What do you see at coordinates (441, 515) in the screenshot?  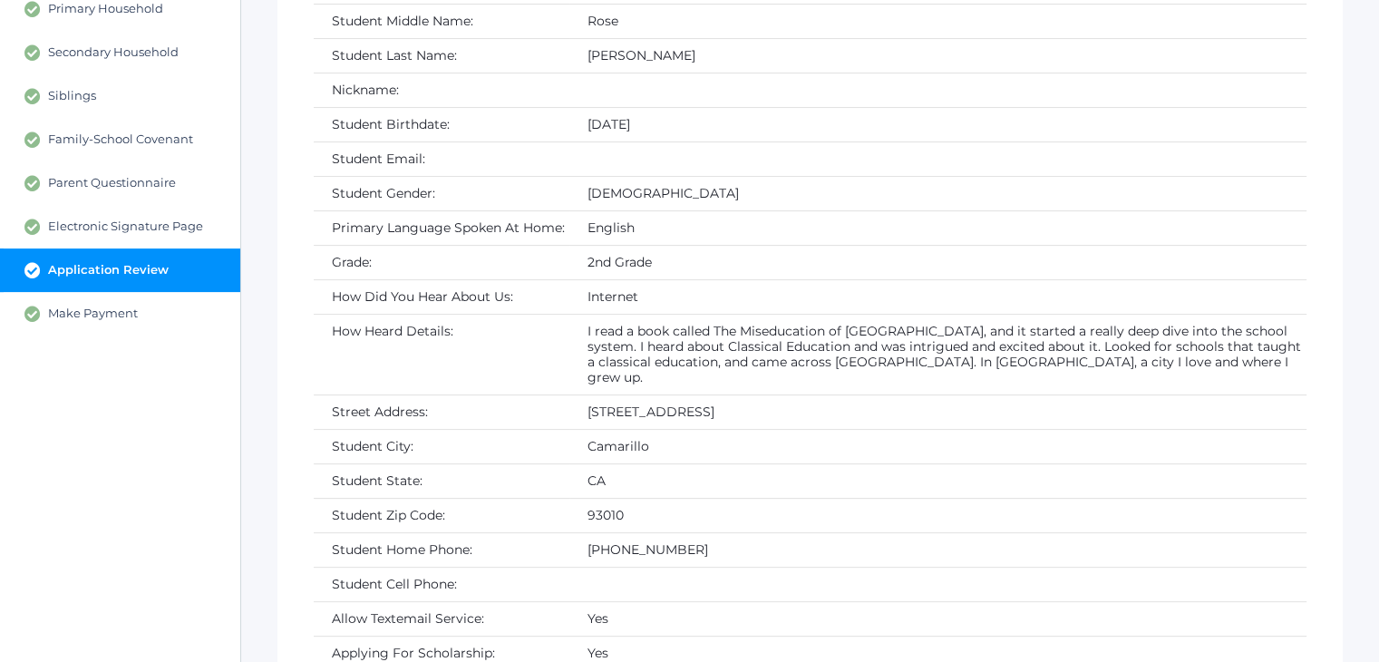 I see `td: Student Zip Code:` at bounding box center [441, 515].